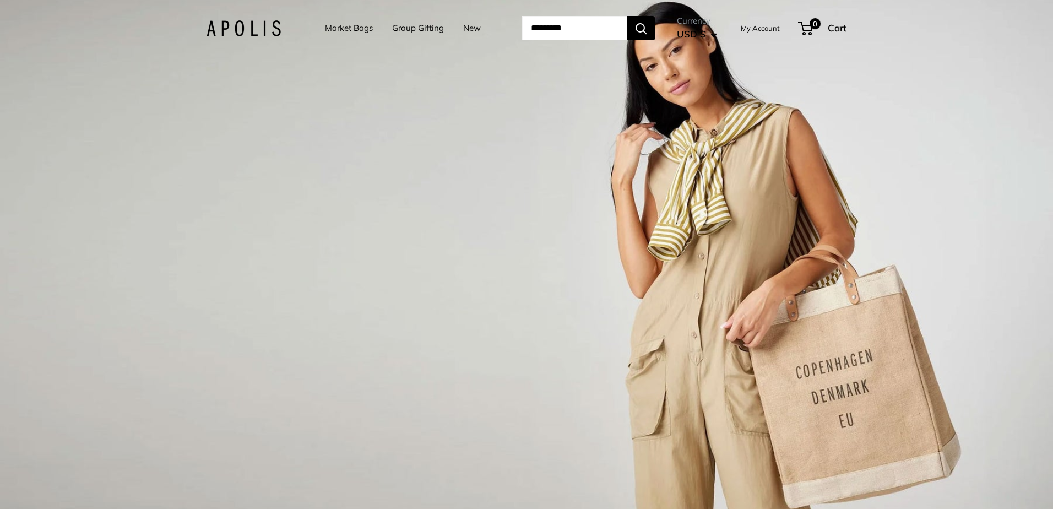  What do you see at coordinates (641, 28) in the screenshot?
I see `button: Search` at bounding box center [641, 28].